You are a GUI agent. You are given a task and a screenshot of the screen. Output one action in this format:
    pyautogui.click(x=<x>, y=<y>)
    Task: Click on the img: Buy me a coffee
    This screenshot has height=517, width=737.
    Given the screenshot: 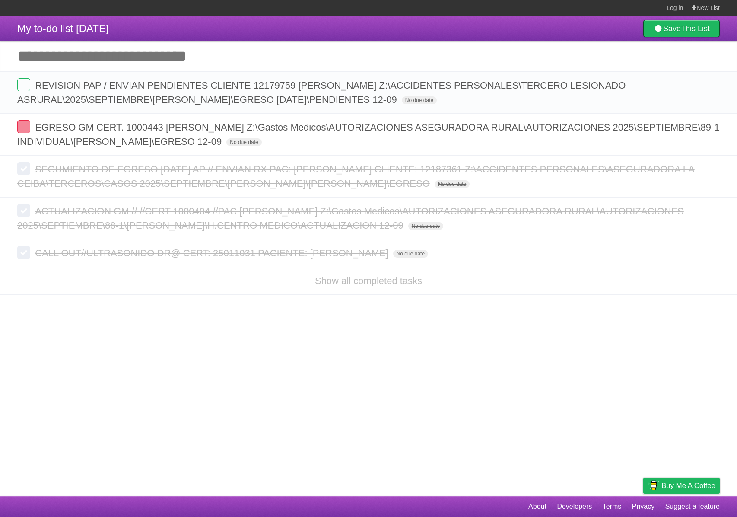 What is the action you would take?
    pyautogui.click(x=653, y=485)
    